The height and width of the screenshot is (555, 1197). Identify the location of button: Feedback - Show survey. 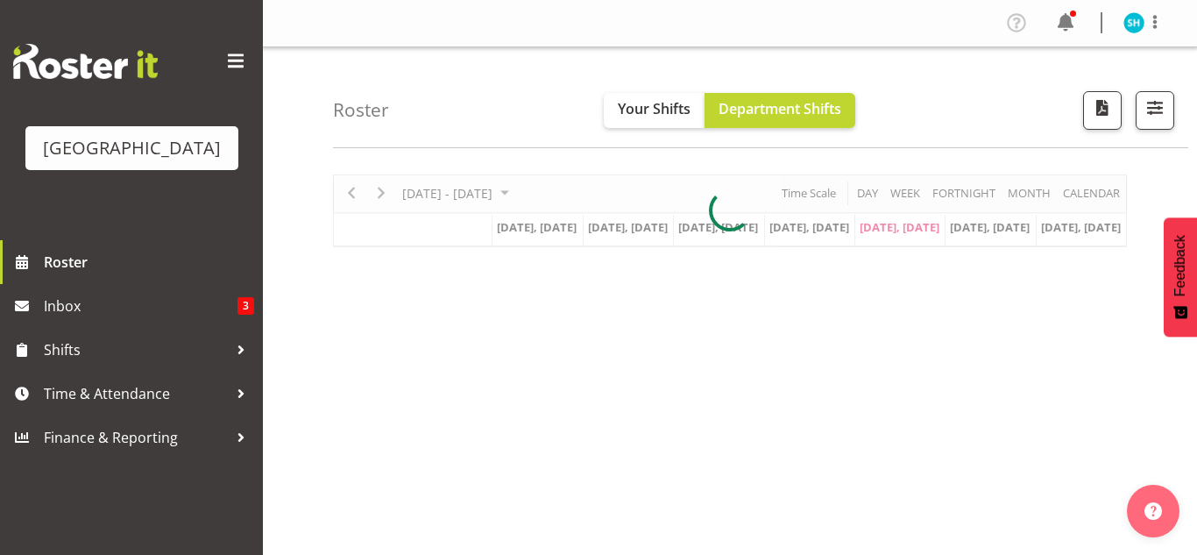
(1180, 277).